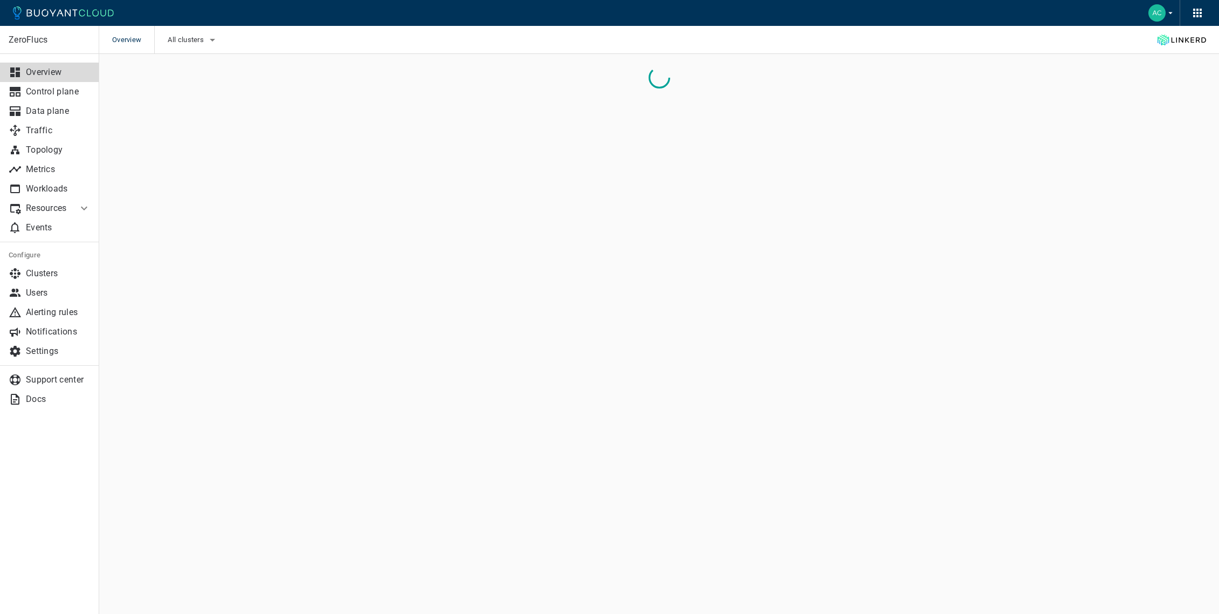  I want to click on p: Clusters, so click(58, 273).